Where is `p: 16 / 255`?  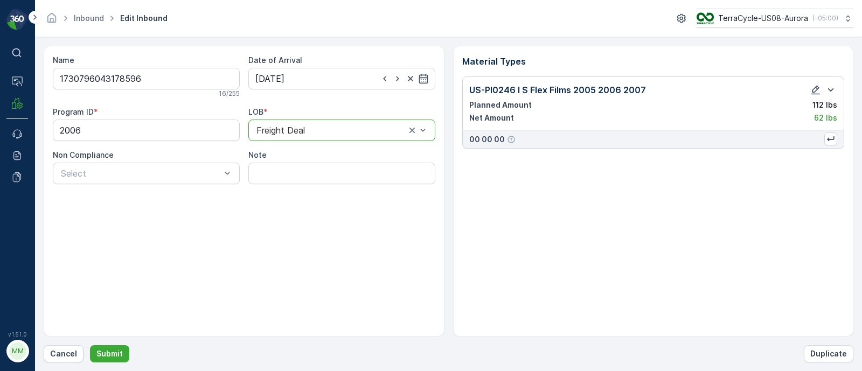 p: 16 / 255 is located at coordinates (229, 94).